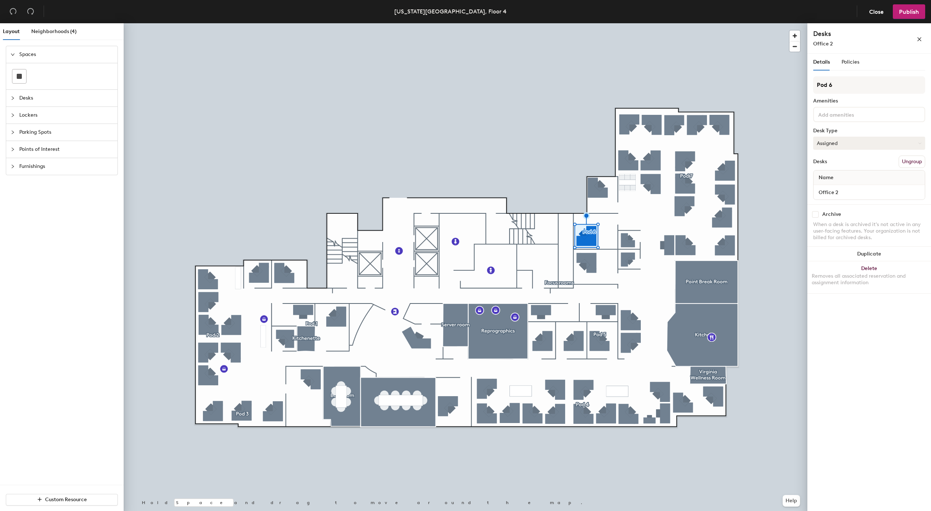  I want to click on span: Desks, so click(66, 98).